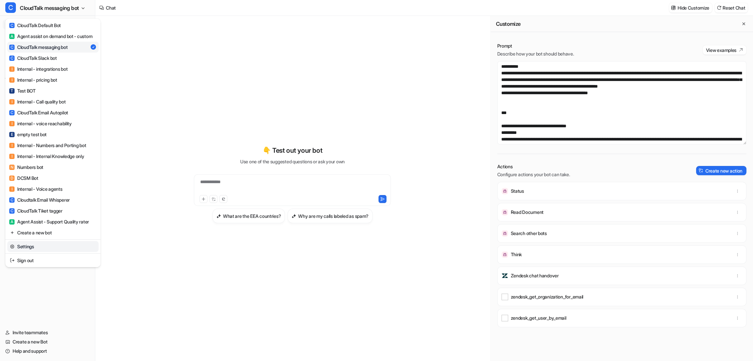  Describe the element at coordinates (12, 167) in the screenshot. I see `span: N` at that location.